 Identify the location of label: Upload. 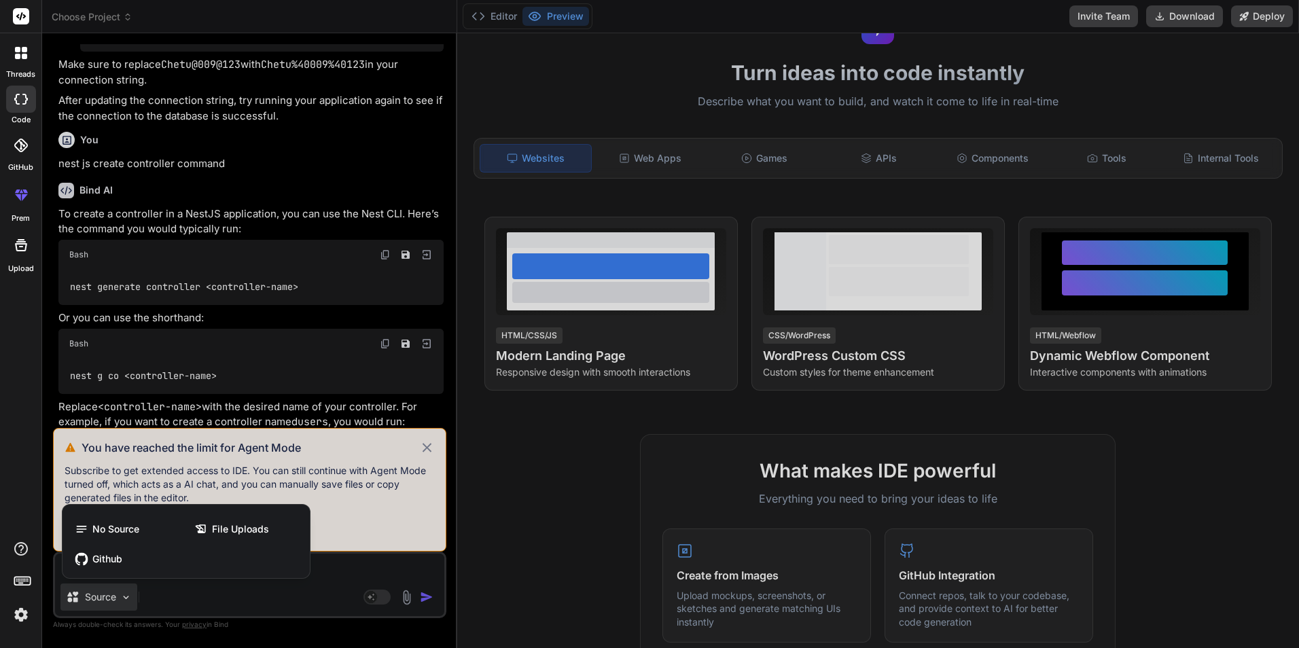
(21, 268).